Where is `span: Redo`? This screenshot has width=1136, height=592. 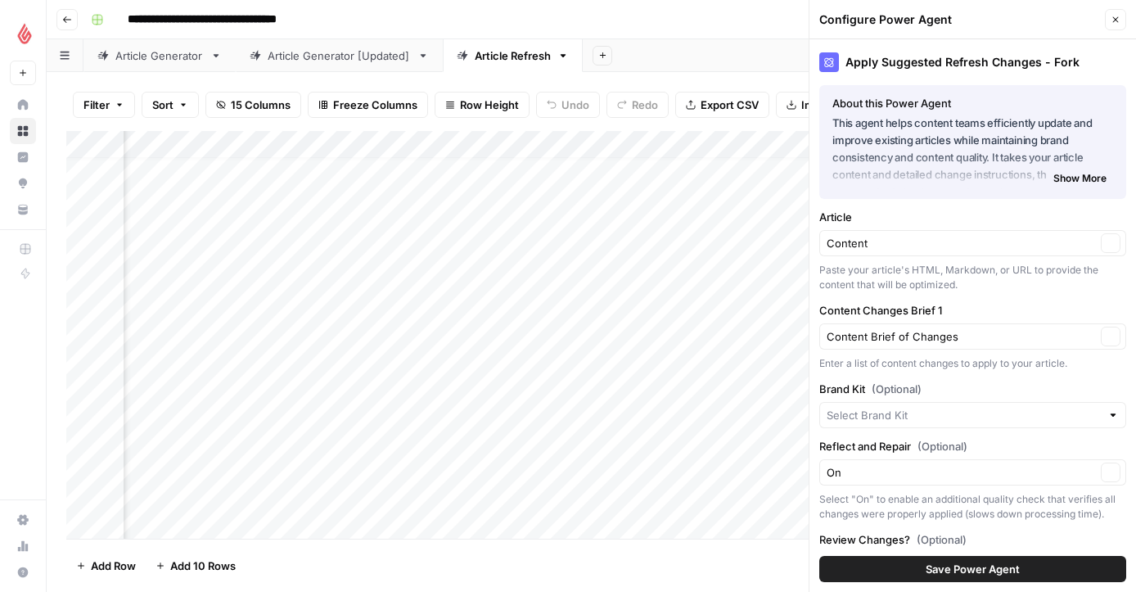
span: Redo is located at coordinates (645, 105).